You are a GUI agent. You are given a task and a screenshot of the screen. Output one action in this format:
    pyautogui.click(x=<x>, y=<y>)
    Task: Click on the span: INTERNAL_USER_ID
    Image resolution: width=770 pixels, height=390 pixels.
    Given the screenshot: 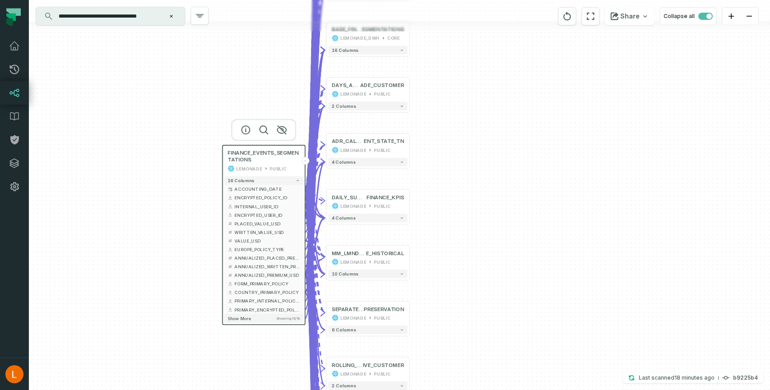 What is the action you would take?
    pyautogui.click(x=267, y=207)
    